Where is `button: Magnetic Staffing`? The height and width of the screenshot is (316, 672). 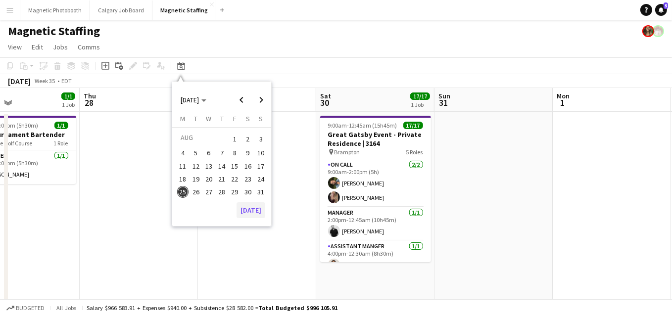
button: Magnetic Staffing is located at coordinates (184, 10).